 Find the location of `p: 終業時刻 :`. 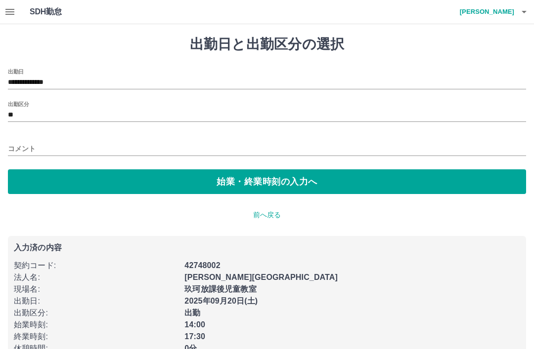

p: 終業時刻 : is located at coordinates (96, 337).